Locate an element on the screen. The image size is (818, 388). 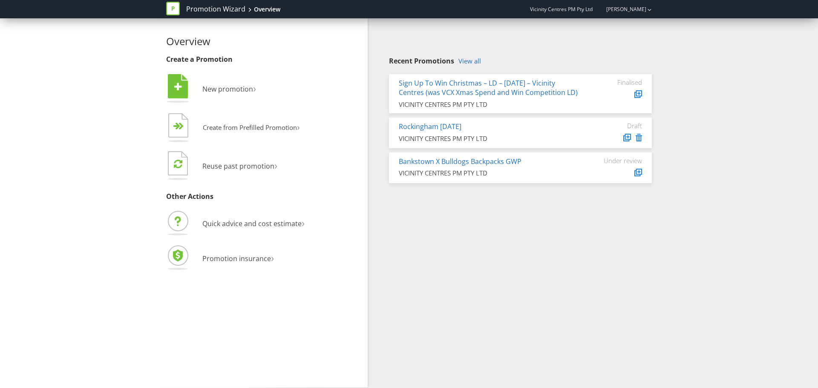
div: Draft is located at coordinates (617, 126).